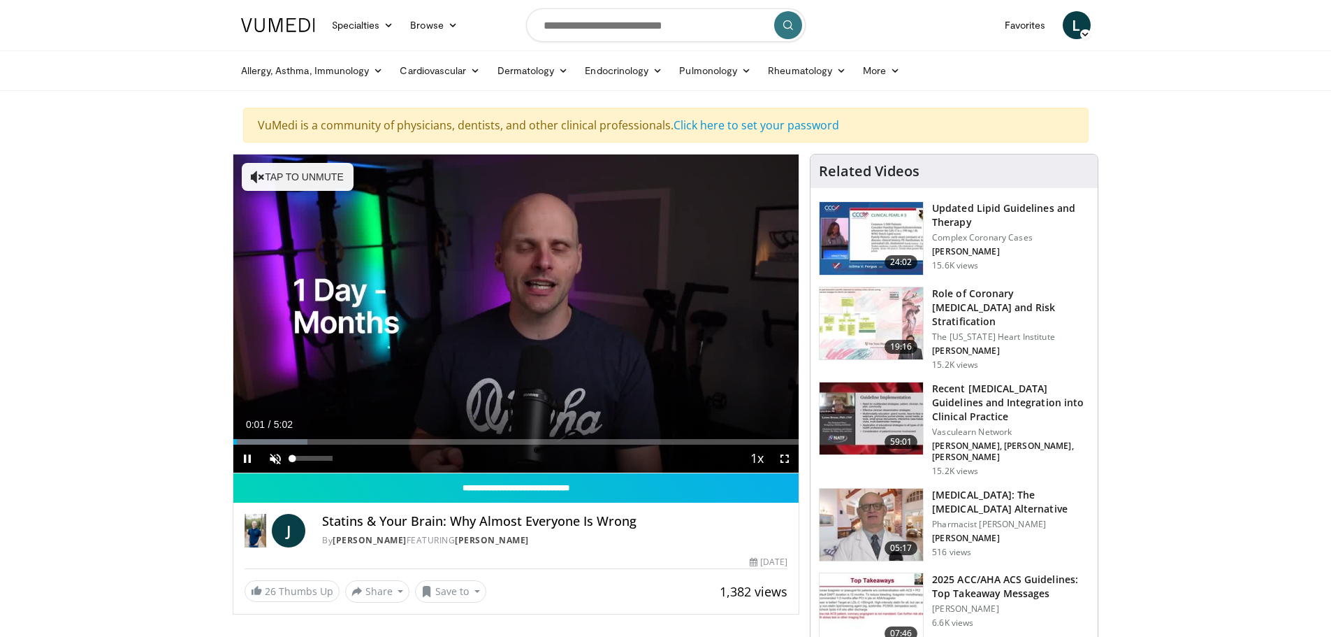  I want to click on a: Pulmonology, so click(715, 71).